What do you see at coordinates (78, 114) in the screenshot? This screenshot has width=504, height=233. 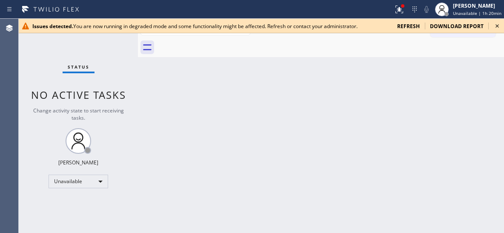 I see `span: Change activity state to start receiving tasks.` at bounding box center [78, 114].